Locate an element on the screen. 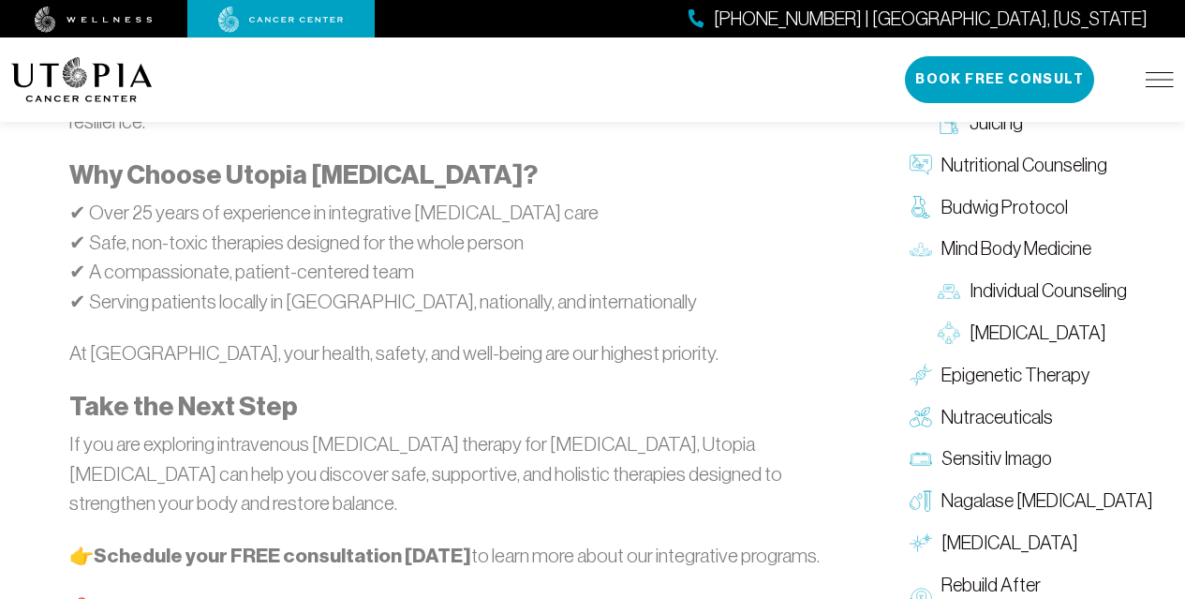 The image size is (1185, 599). img: wellness is located at coordinates (94, 20).